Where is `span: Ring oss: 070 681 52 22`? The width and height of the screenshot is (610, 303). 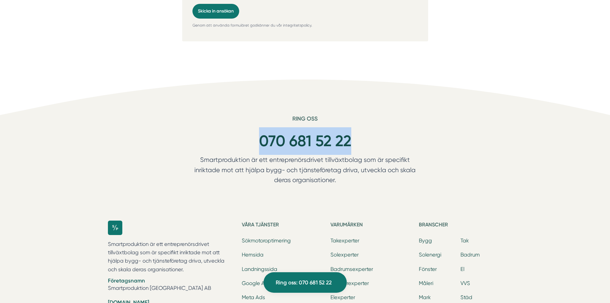 span: Ring oss: 070 681 52 22 is located at coordinates (304, 282).